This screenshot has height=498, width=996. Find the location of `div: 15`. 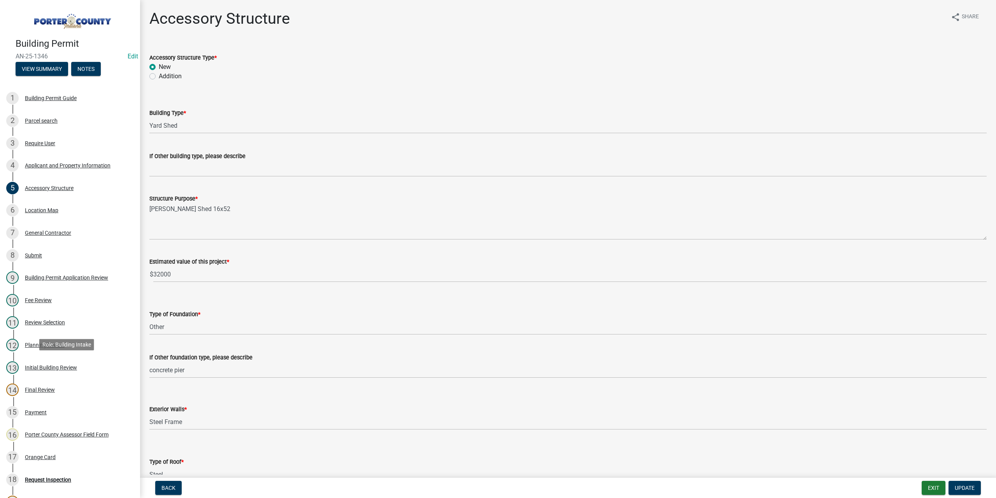

div: 15 is located at coordinates (12, 412).